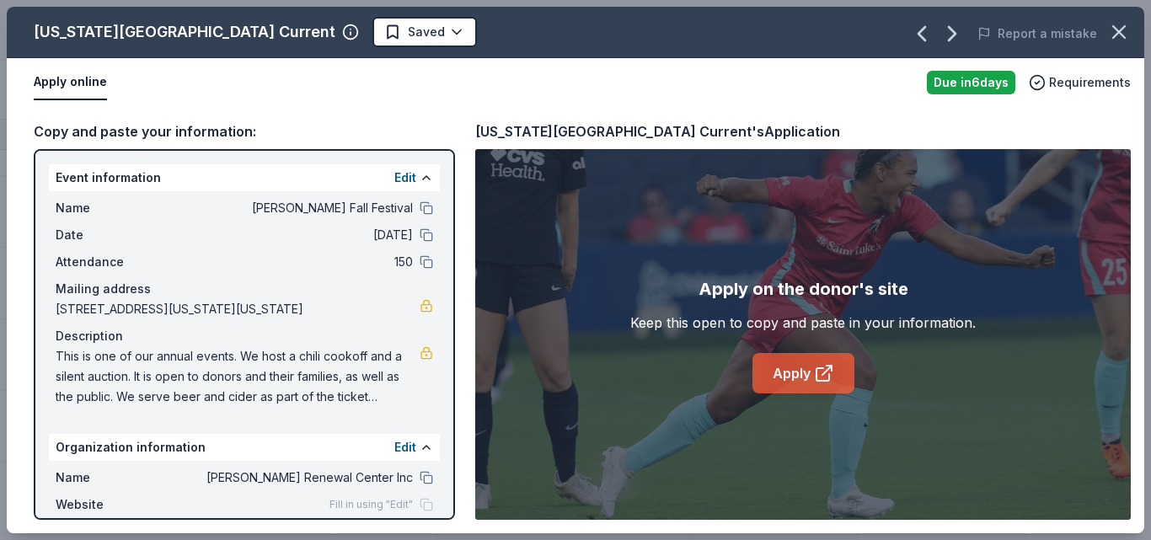  I want to click on div: Event information, so click(244, 178).